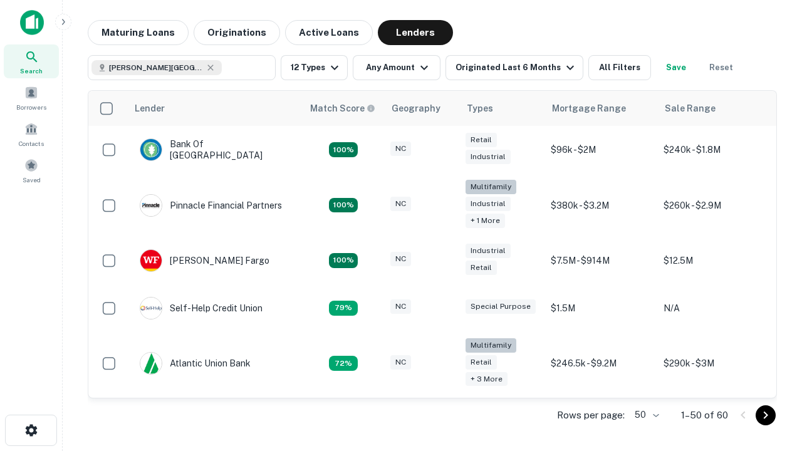  Describe the element at coordinates (601, 363) in the screenshot. I see `td: $246.5k - $9.2M` at that location.